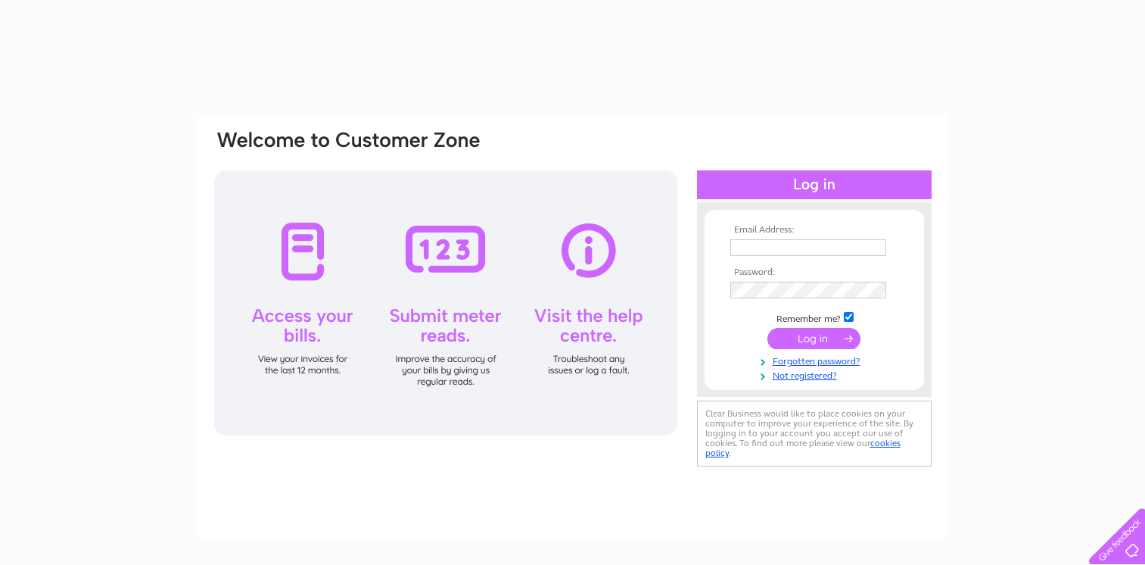 This screenshot has height=565, width=1145. I want to click on div: Clear Business would like to place cookies on your computer to improve your experience of the sit..., so click(814, 433).